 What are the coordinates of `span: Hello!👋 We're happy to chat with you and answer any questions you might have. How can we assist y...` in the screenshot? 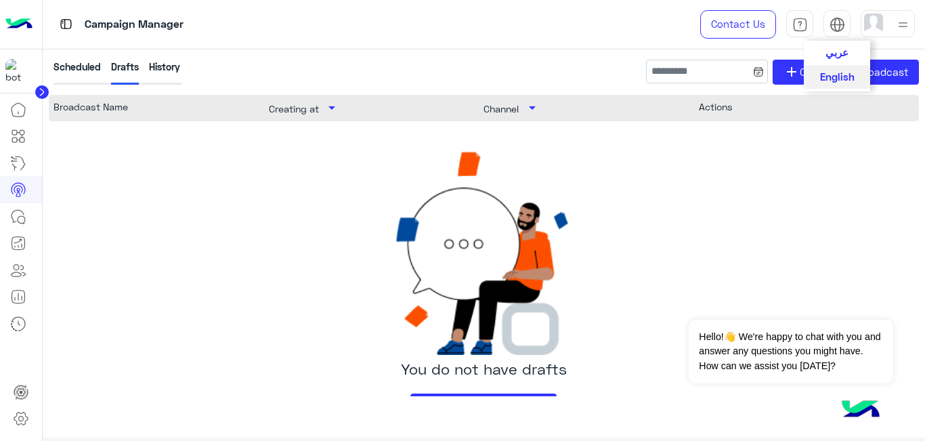 It's located at (790, 351).